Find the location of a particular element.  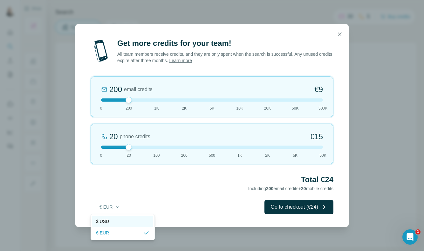

button: € EUR is located at coordinates (110, 207).